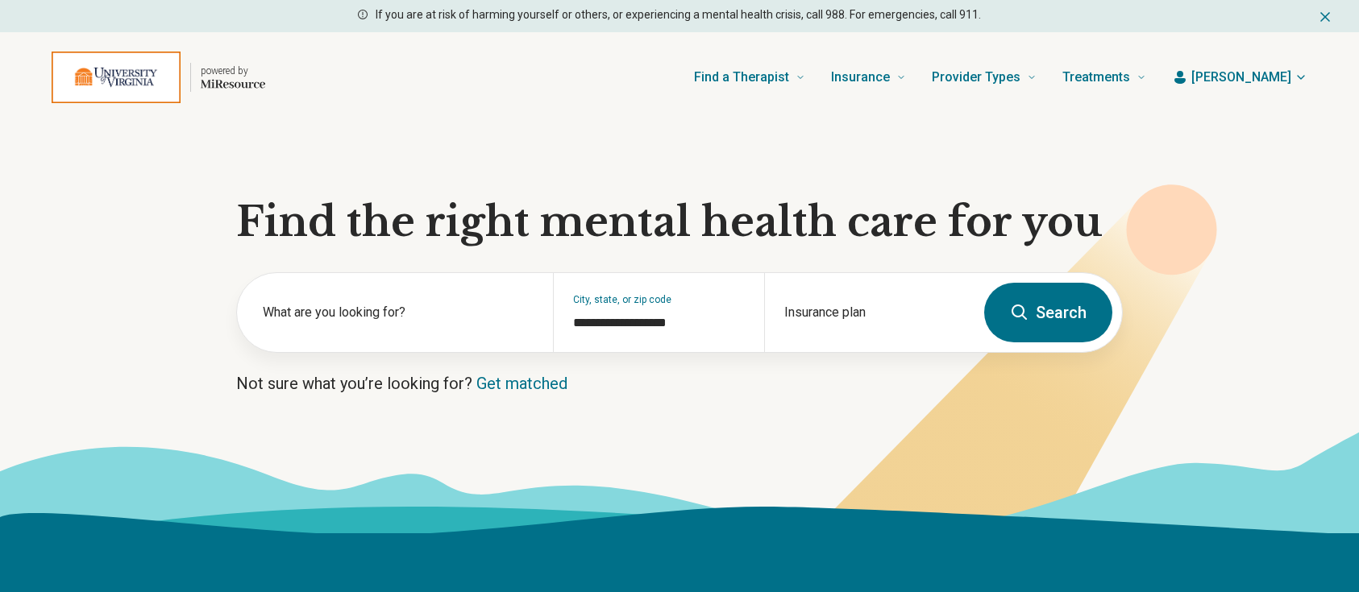 The image size is (1359, 592). I want to click on p: If you are at risk of harming yourself or others, or experiencing a mental health crisis, call 98..., so click(678, 15).